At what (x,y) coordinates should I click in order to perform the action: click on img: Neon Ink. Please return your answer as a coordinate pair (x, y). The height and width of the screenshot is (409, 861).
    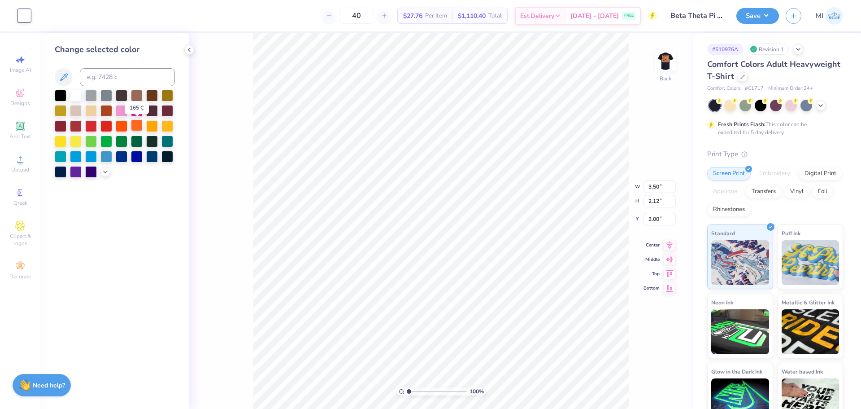
    Looking at the image, I should click on (740, 331).